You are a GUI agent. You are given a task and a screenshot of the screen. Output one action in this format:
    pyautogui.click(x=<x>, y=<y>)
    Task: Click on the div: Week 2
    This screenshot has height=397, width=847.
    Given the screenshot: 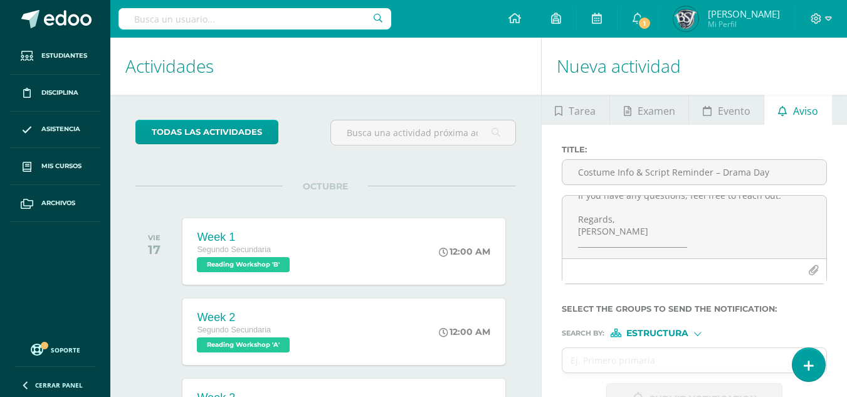 What is the action you would take?
    pyautogui.click(x=244, y=317)
    